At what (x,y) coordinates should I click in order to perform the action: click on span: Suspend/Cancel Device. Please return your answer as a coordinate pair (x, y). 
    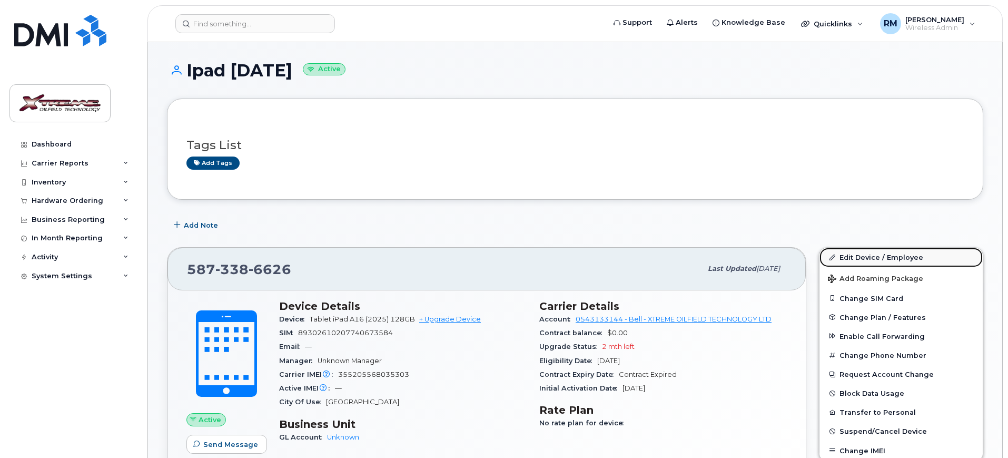
    Looking at the image, I should click on (883, 431).